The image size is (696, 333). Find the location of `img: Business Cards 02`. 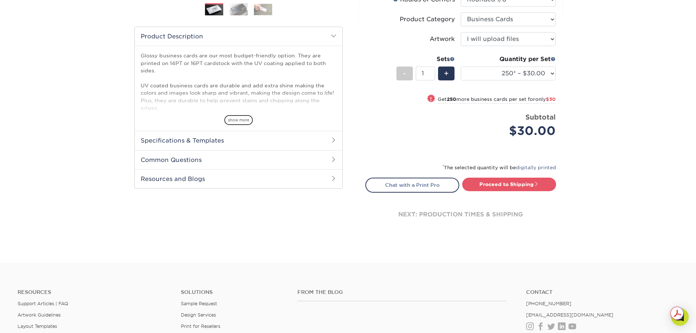

img: Business Cards 02 is located at coordinates (238, 9).